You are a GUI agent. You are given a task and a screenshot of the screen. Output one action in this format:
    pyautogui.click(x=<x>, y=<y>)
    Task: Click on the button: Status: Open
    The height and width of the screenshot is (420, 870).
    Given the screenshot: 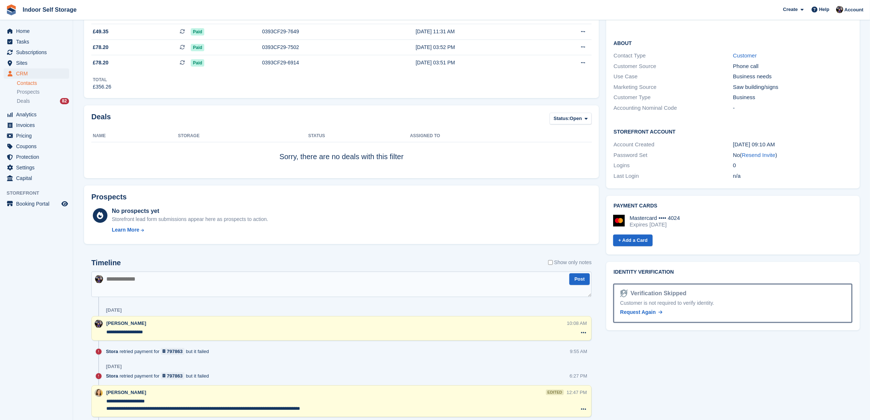 What is the action you would take?
    pyautogui.click(x=570, y=118)
    